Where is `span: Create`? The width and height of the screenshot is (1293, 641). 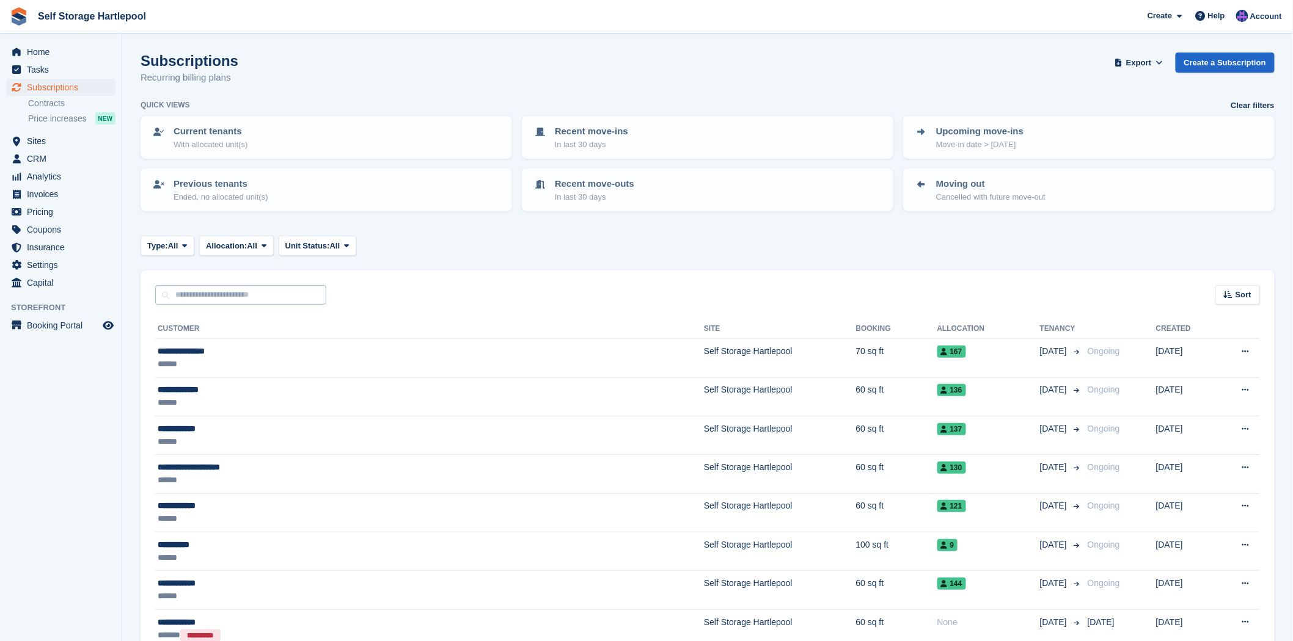
span: Create is located at coordinates (1159, 16).